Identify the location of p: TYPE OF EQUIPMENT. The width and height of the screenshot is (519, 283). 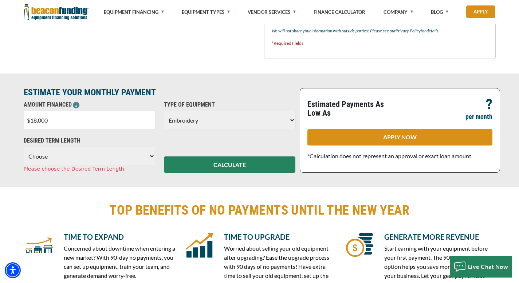
(229, 105).